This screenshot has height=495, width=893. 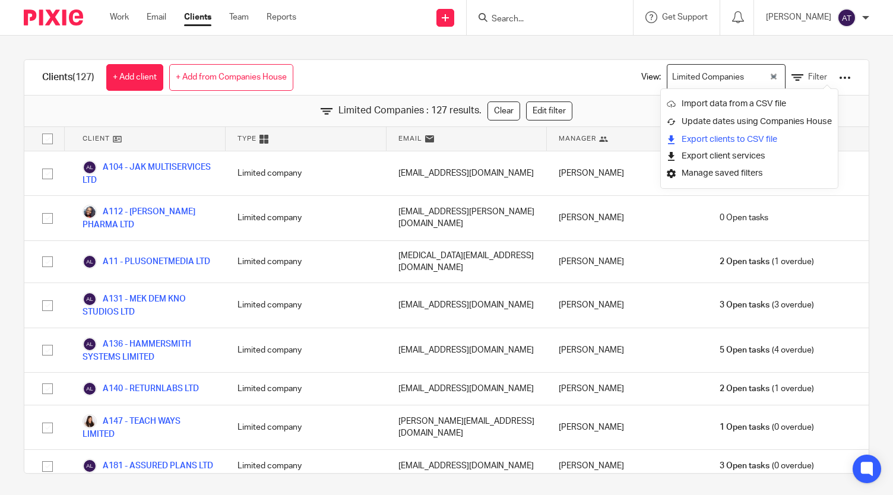 I want to click on span: 1 Open tasks, so click(x=745, y=428).